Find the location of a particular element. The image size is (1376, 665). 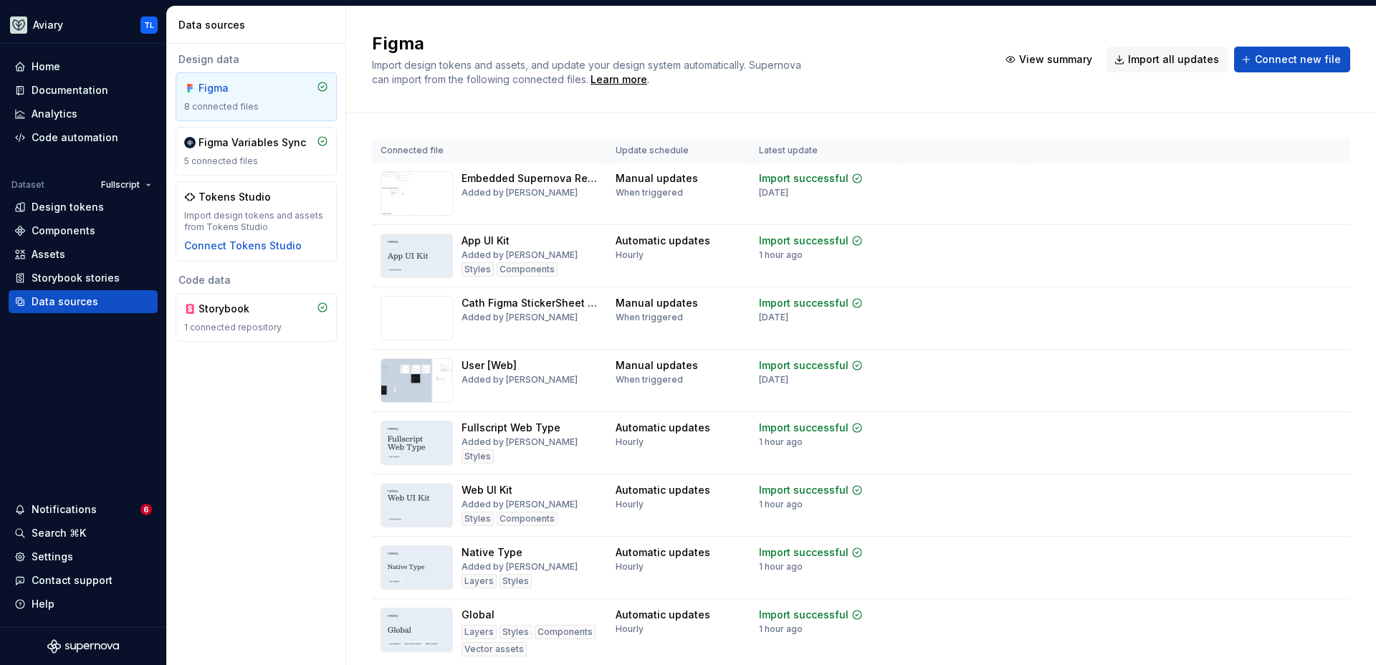

div: Contact support is located at coordinates (72, 580).